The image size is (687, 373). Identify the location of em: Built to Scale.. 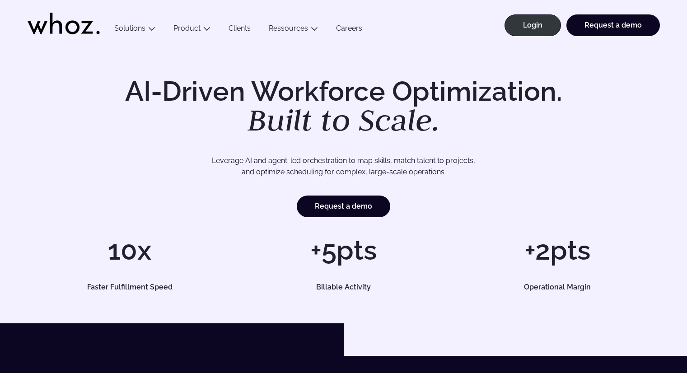
(344, 120).